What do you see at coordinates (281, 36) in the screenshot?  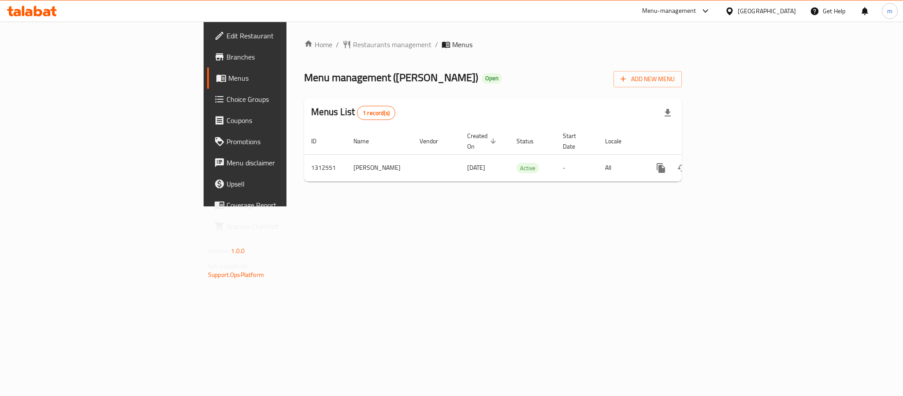 I see `a: Edit Restaurant` at bounding box center [281, 36].